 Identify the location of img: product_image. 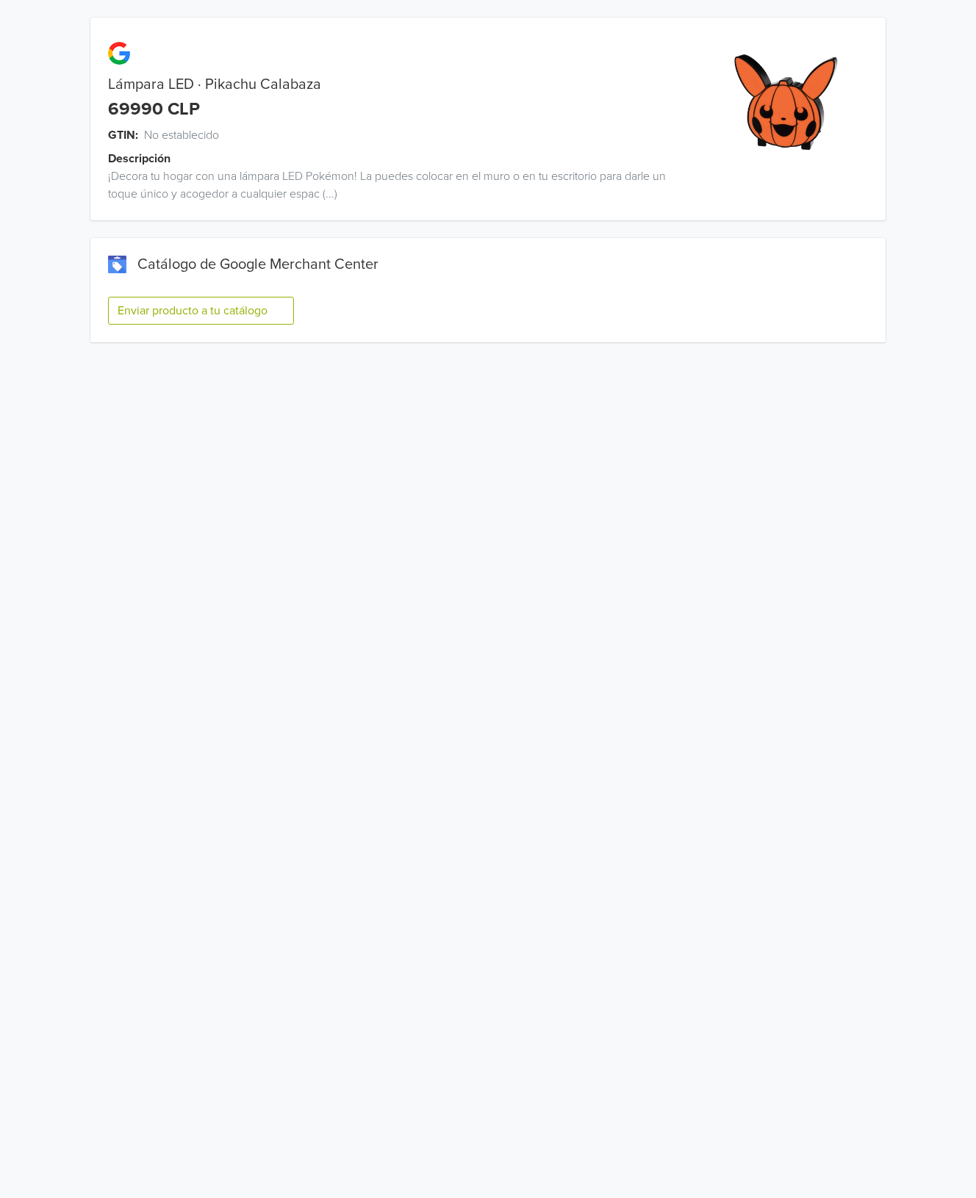
(785, 102).